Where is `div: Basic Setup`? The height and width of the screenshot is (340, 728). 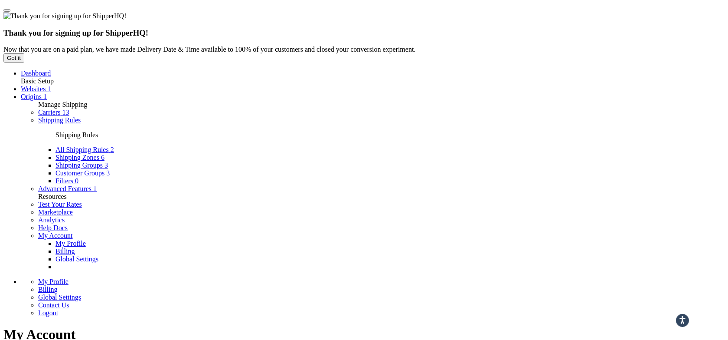
div: Basic Setup is located at coordinates (373, 81).